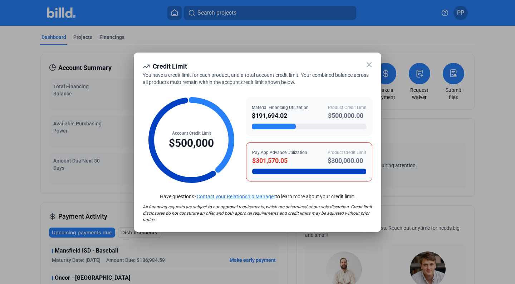 Image resolution: width=515 pixels, height=284 pixels. I want to click on div: Pay App Advance Utilization, so click(279, 153).